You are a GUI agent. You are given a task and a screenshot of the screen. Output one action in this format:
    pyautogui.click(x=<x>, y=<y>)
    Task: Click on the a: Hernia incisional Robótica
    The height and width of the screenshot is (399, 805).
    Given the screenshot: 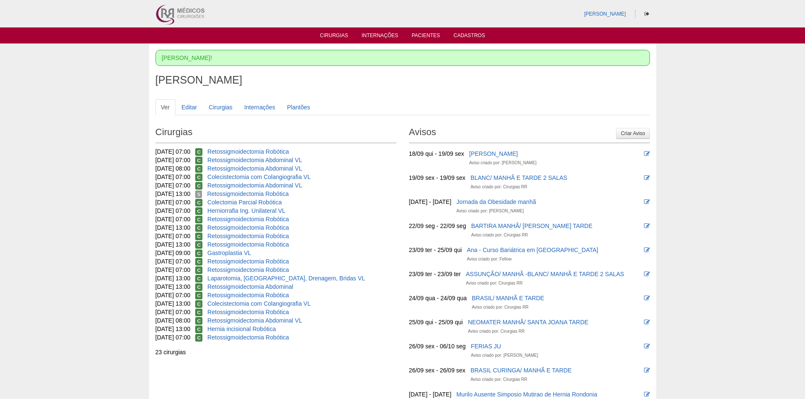 What is the action you would take?
    pyautogui.click(x=242, y=329)
    